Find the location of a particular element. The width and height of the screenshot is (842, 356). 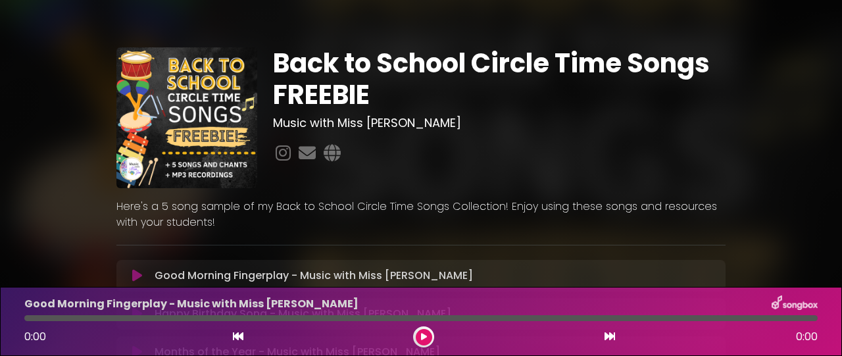

p: Here's a 5 song sample of my Back to School Circle Time Songs Collection! Enjoy using these songs... is located at coordinates (421, 214).